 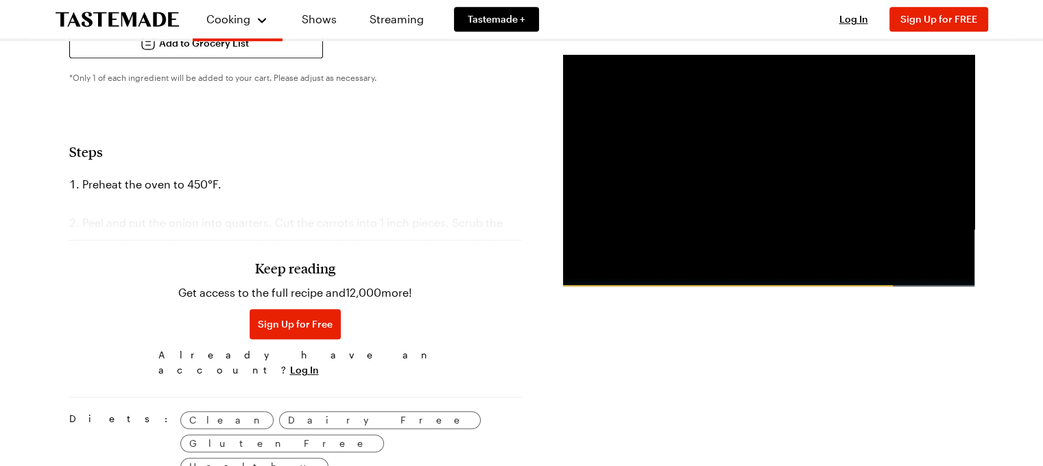 What do you see at coordinates (769, 171) in the screenshot?
I see `video-js: Video Player` at bounding box center [769, 171].